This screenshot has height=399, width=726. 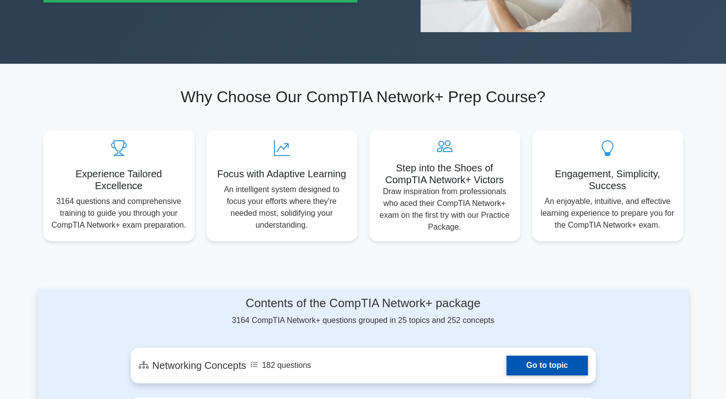 I want to click on h5: Focus with Adaptive Learning, so click(x=282, y=174).